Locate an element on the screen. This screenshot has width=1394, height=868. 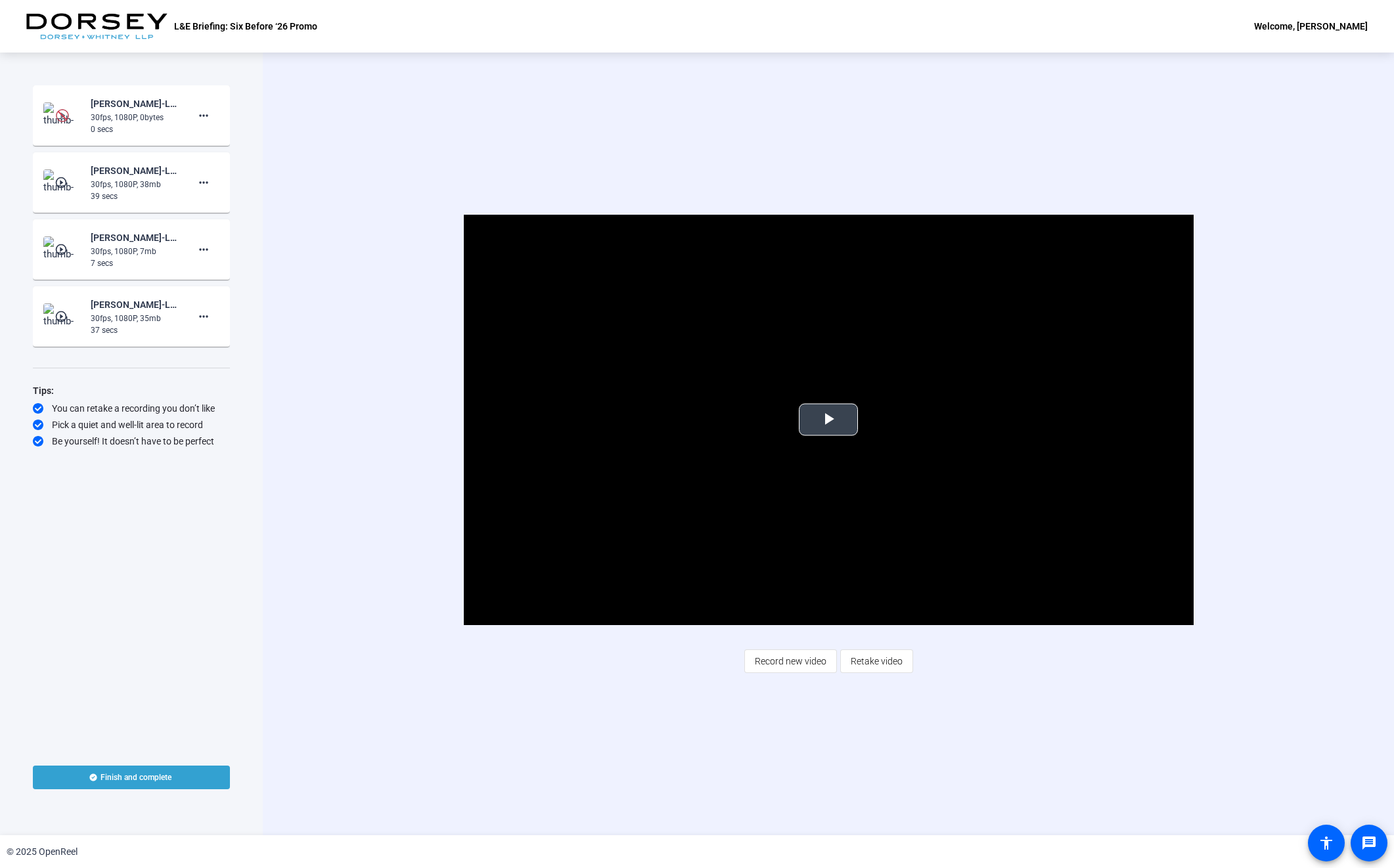
div: Video Player is located at coordinates (828, 420).